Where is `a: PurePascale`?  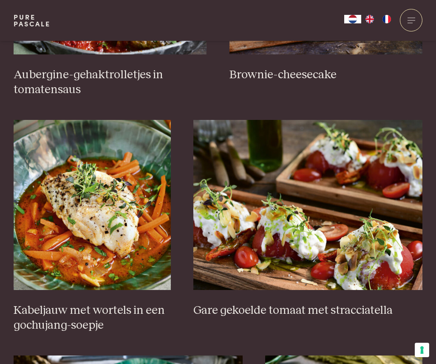 a: PurePascale is located at coordinates (32, 20).